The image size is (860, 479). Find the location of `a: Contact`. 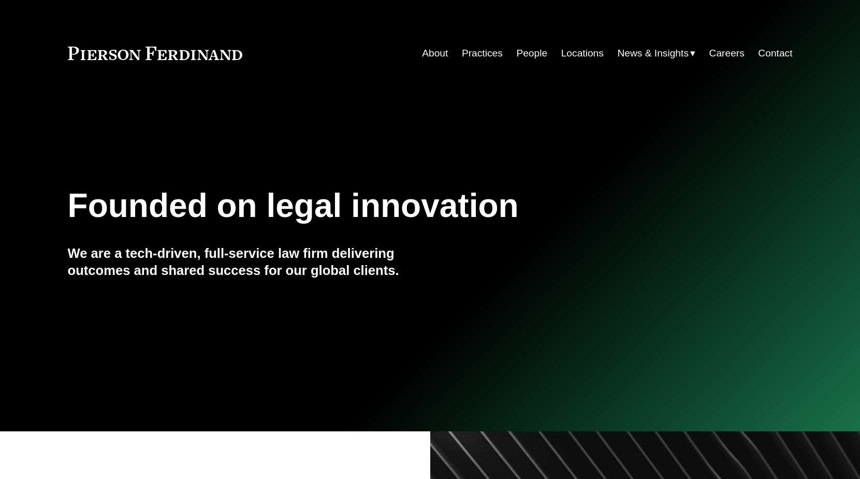

a: Contact is located at coordinates (775, 53).